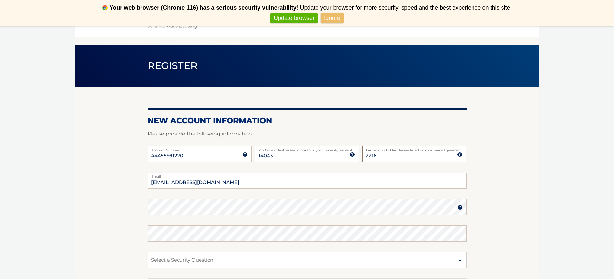 The width and height of the screenshot is (614, 279). I want to click on span: Update your browser for more security, speed and the best experience on this site., so click(405, 8).